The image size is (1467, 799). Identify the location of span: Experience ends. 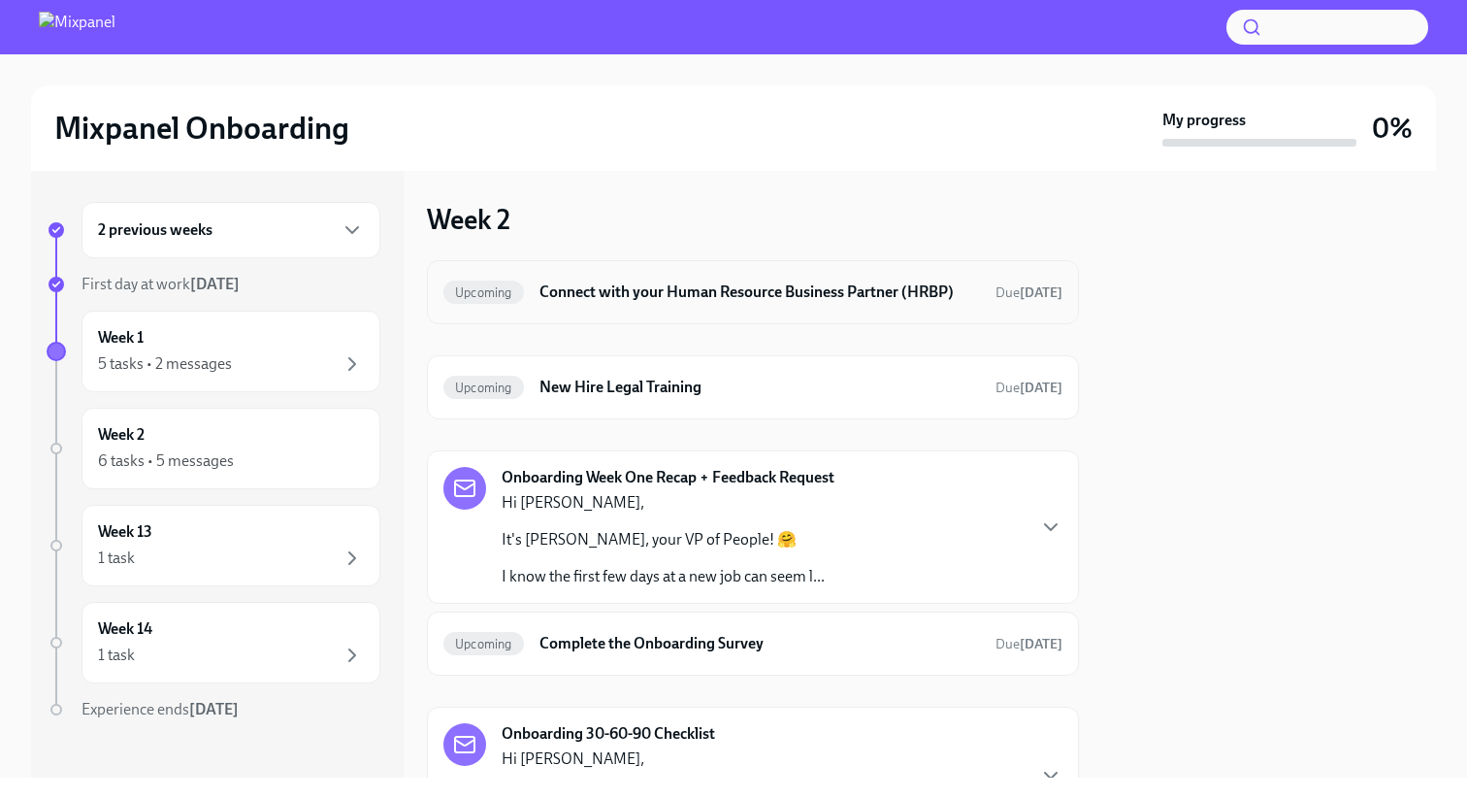
(160, 709).